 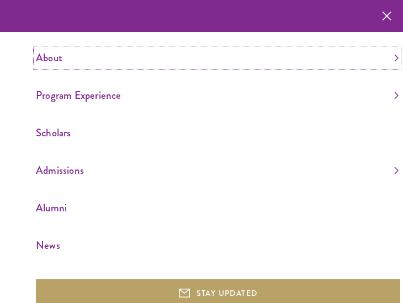 What do you see at coordinates (217, 95) in the screenshot?
I see `a: Program Experience` at bounding box center [217, 95].